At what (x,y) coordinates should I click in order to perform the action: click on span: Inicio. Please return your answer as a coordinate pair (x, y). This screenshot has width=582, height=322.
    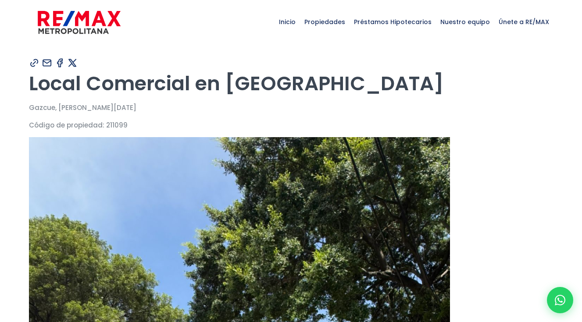
    Looking at the image, I should click on (287, 22).